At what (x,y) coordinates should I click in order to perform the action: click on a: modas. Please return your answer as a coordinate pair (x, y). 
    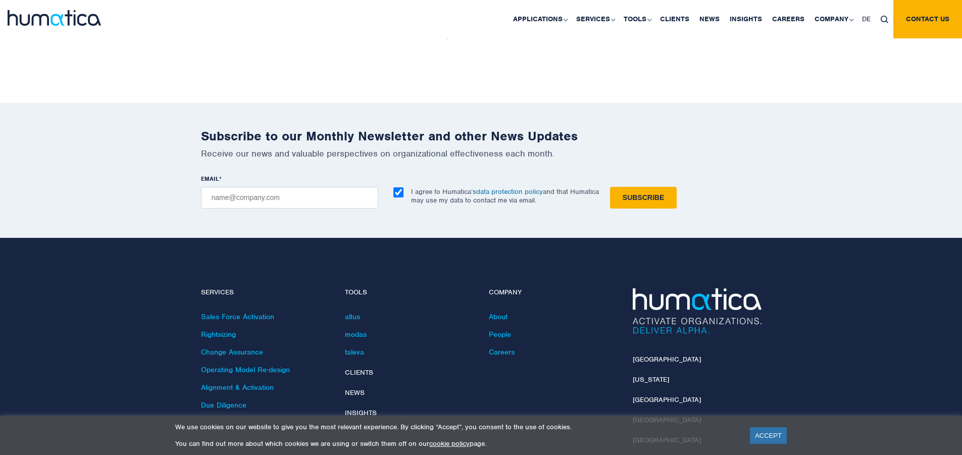
    Looking at the image, I should click on (356, 334).